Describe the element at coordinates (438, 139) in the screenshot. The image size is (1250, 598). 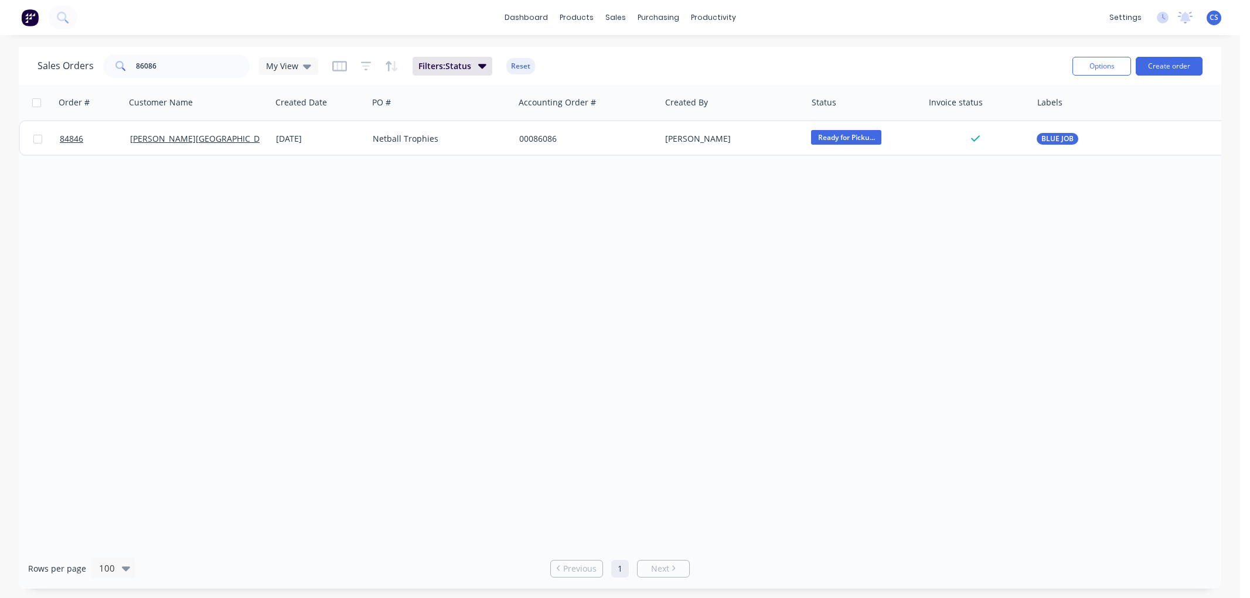
I see `div: Netball Trophies` at that location.